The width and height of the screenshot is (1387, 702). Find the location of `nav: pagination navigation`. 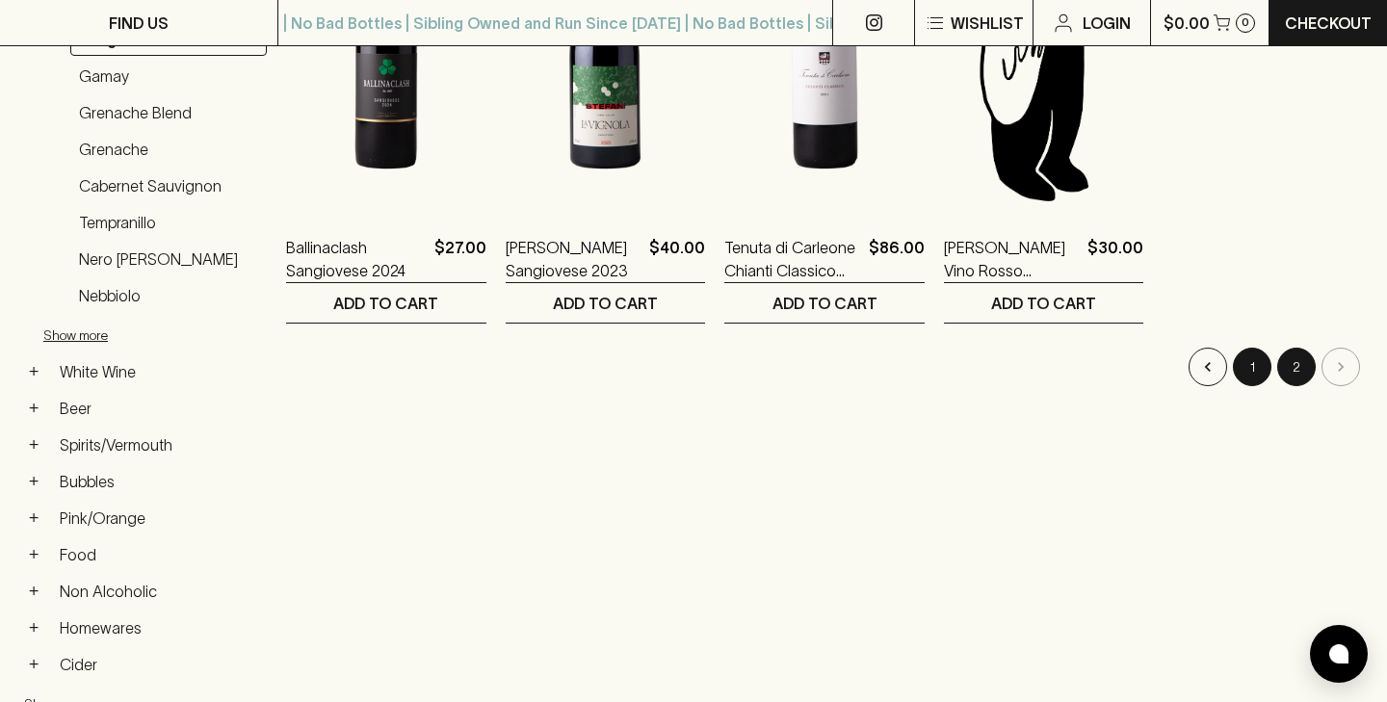

nav: pagination navigation is located at coordinates (824, 367).